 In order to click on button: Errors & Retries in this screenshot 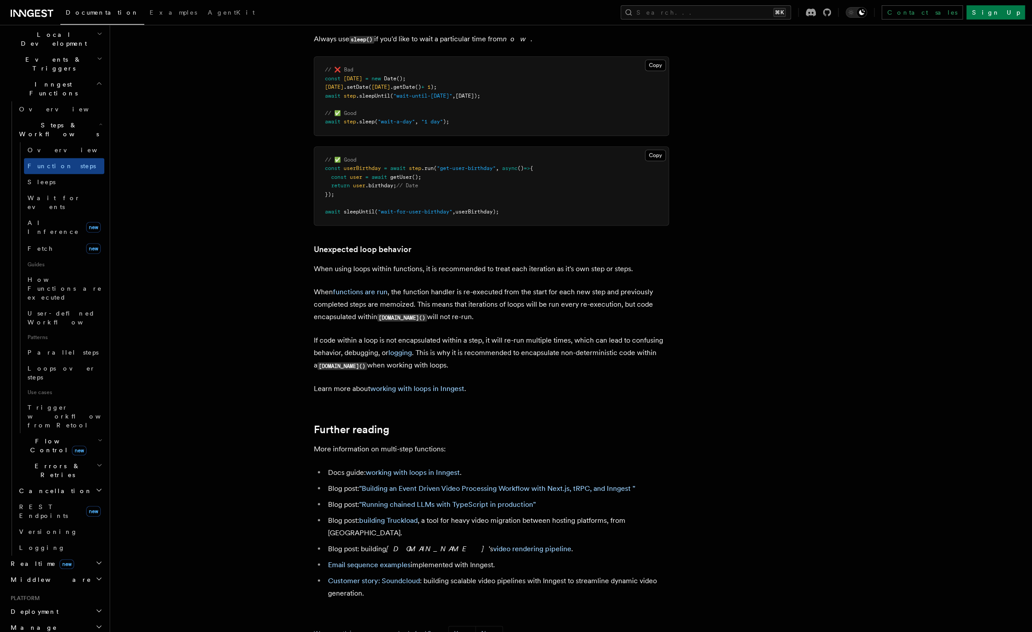, I will do `click(60, 470)`.